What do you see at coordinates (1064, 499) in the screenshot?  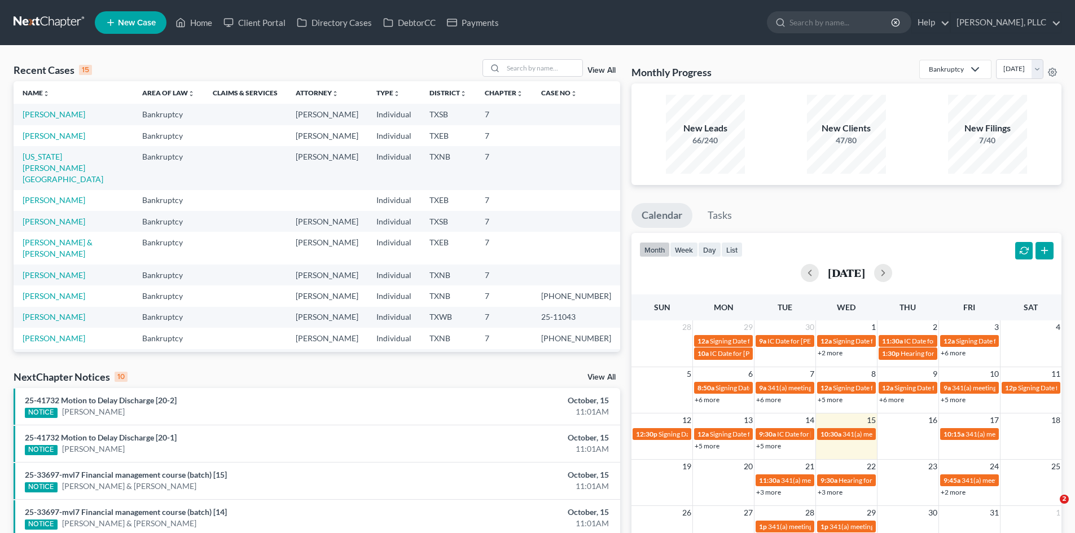 I see `span: 2` at bounding box center [1064, 499].